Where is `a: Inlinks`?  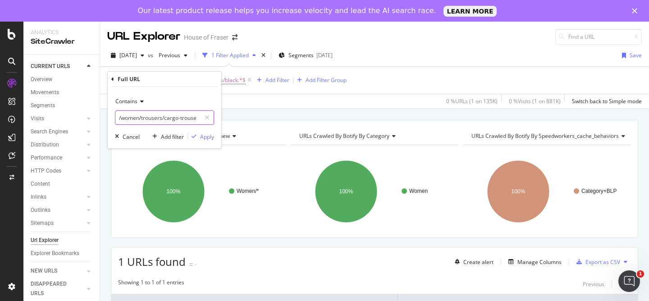
a: Inlinks is located at coordinates (57, 197).